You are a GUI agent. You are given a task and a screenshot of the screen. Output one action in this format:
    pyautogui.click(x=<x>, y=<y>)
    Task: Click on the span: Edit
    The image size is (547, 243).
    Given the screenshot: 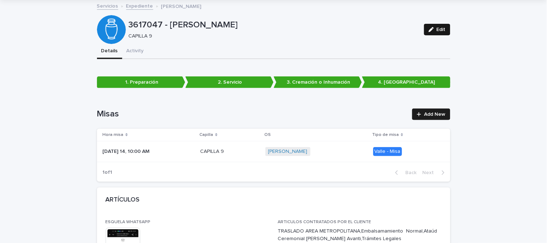 What is the action you would take?
    pyautogui.click(x=441, y=30)
    